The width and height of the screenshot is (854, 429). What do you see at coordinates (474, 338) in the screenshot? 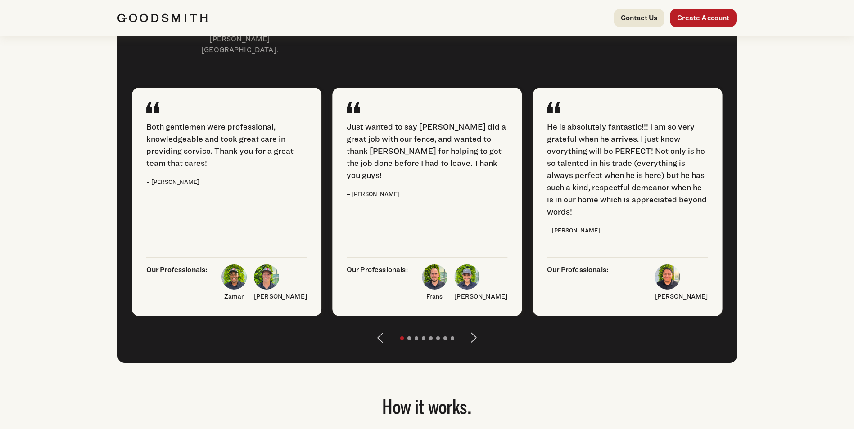
I see `button: Next` at bounding box center [474, 338].